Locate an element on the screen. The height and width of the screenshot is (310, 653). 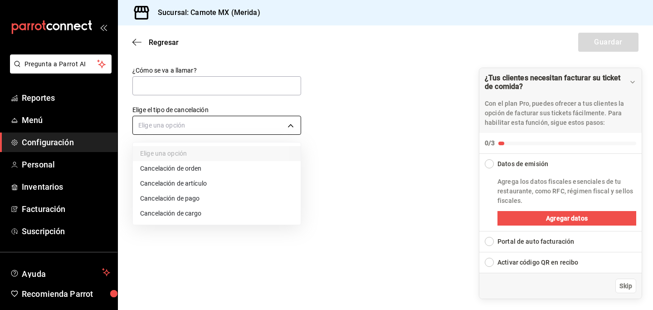
div: 0/3 is located at coordinates (490, 143).